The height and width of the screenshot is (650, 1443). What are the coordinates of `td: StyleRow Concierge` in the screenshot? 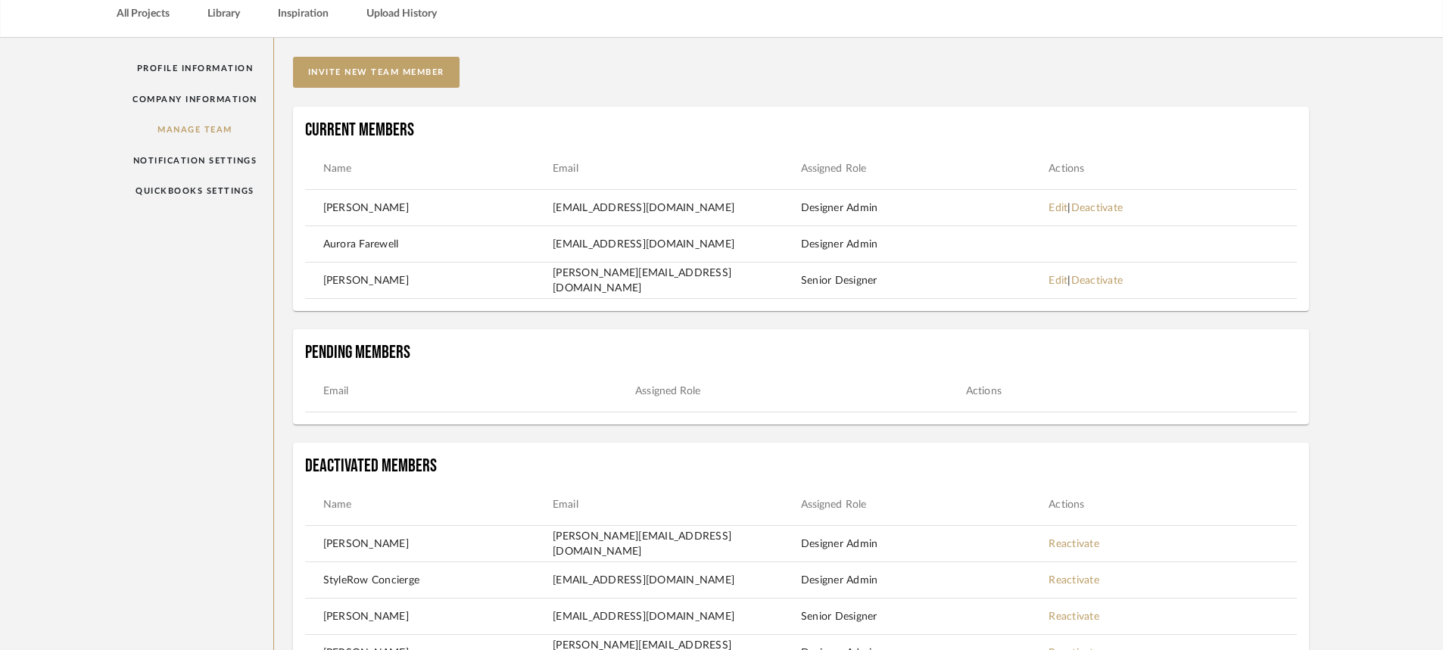 It's located at (429, 581).